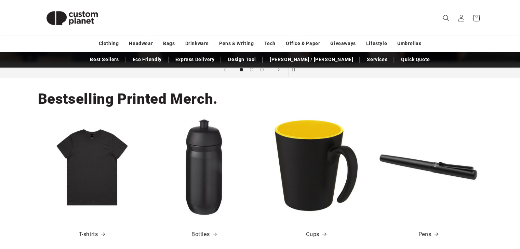 The image size is (520, 249). What do you see at coordinates (224, 70) in the screenshot?
I see `button: Previous slide` at bounding box center [224, 70].